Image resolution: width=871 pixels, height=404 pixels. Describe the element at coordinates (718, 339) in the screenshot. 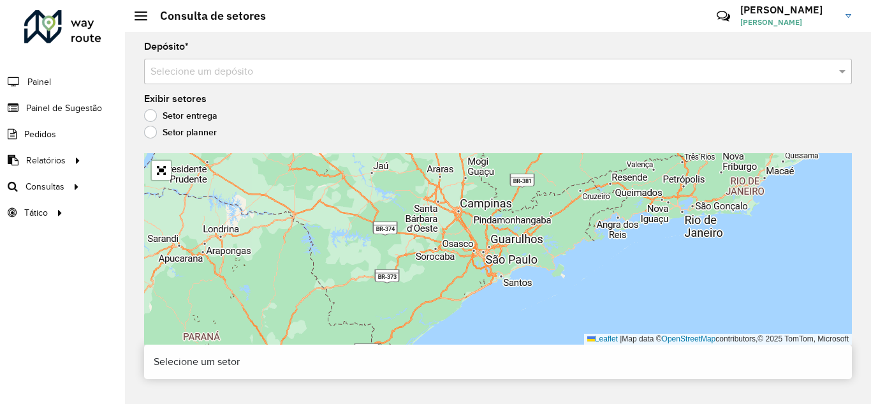

I see `div: Map data © contributors,© 2025 TomTom, Microsoft` at that location.